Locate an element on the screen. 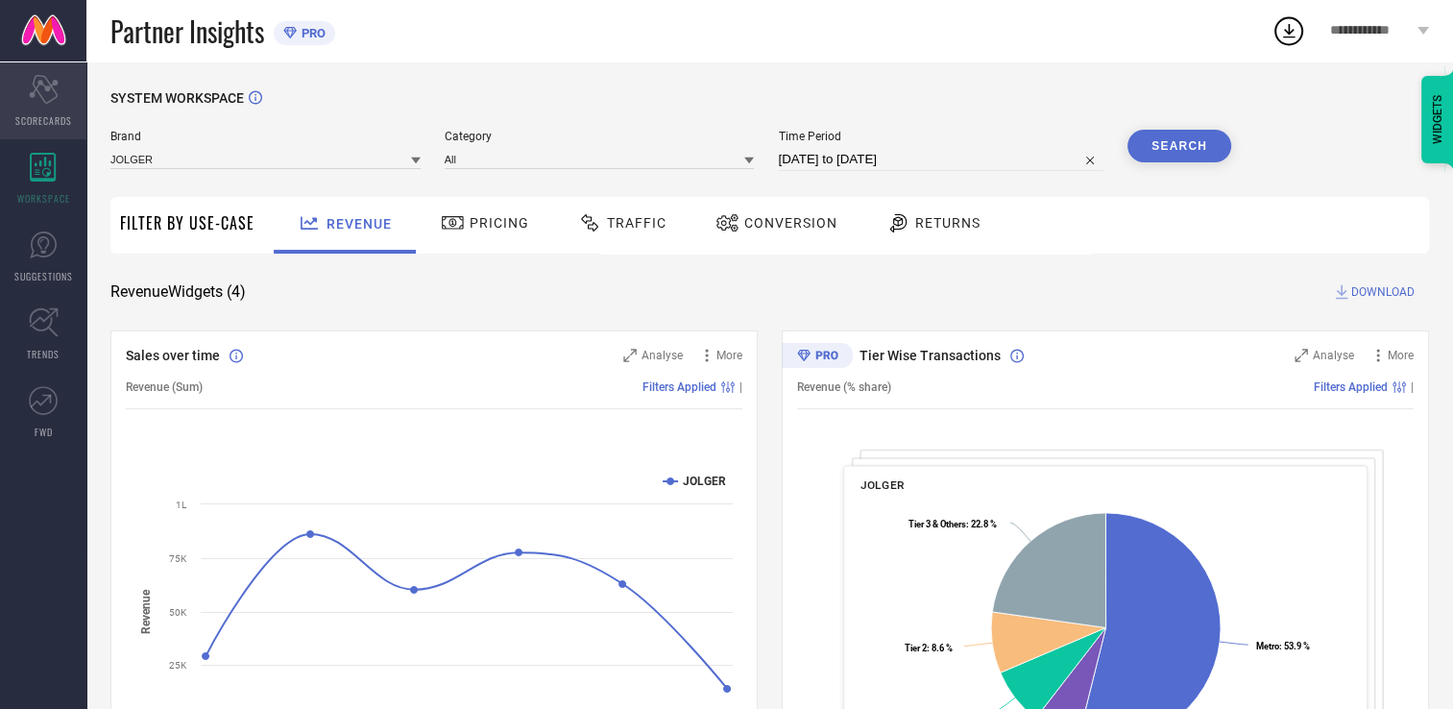 The image size is (1453, 709). text: : 8.6 % is located at coordinates (929, 647).